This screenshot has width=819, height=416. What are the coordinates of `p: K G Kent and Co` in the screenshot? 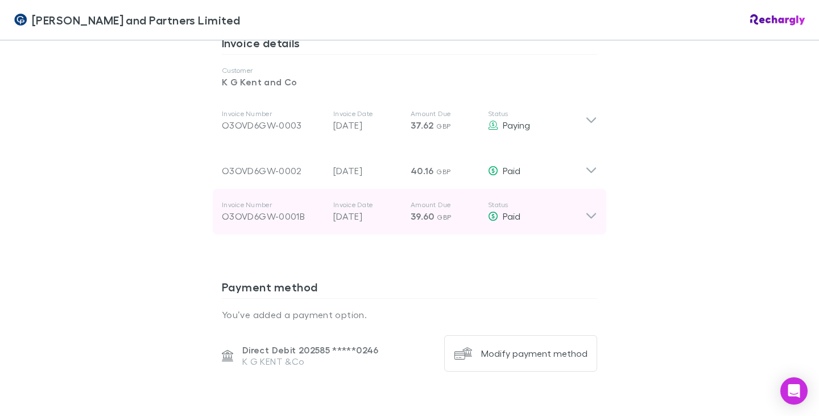 It's located at (409, 82).